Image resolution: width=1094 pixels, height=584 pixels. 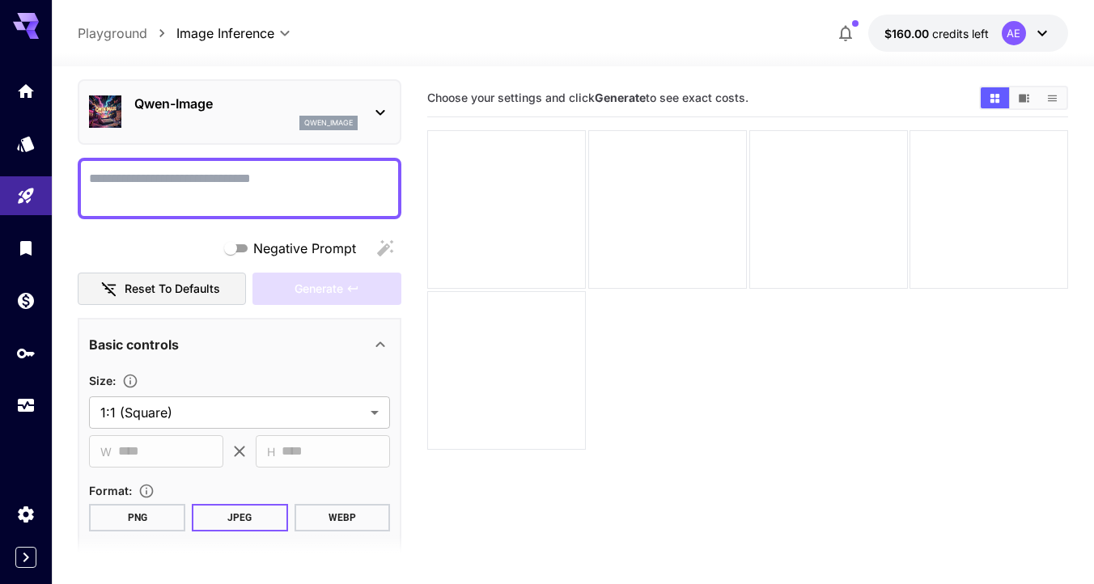 I want to click on button: Choose the file format for the output image., so click(x=146, y=491).